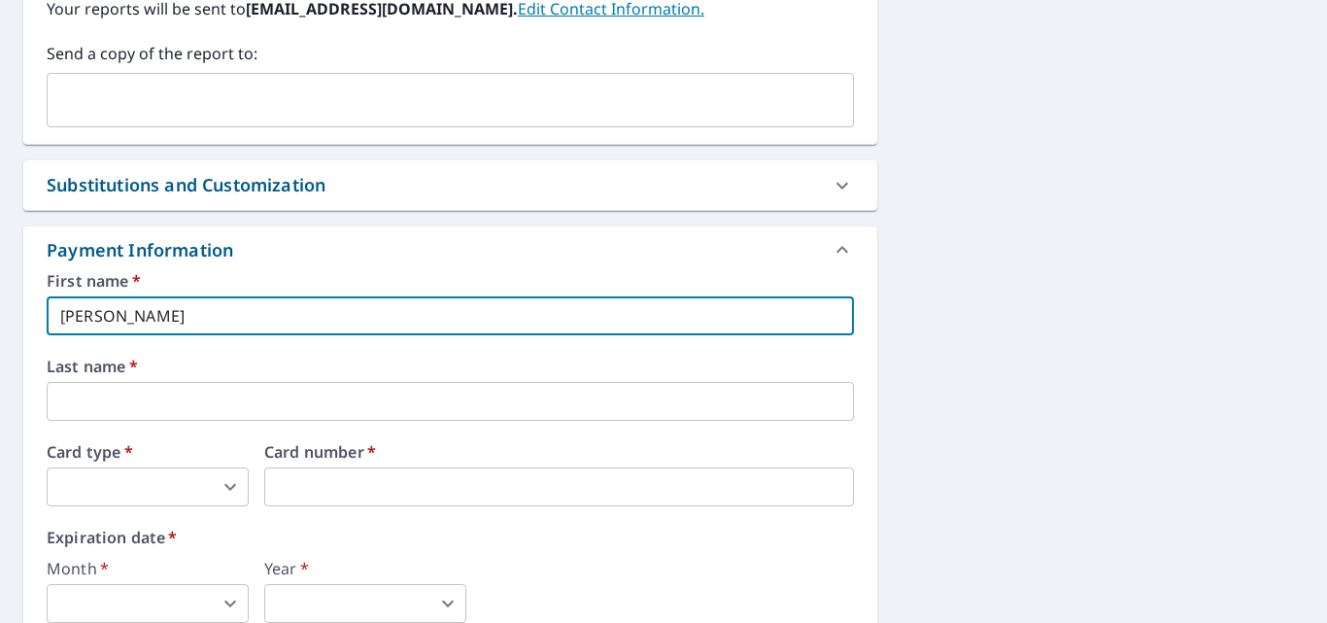 The image size is (1327, 623). I want to click on label: Expiration date, so click(450, 537).